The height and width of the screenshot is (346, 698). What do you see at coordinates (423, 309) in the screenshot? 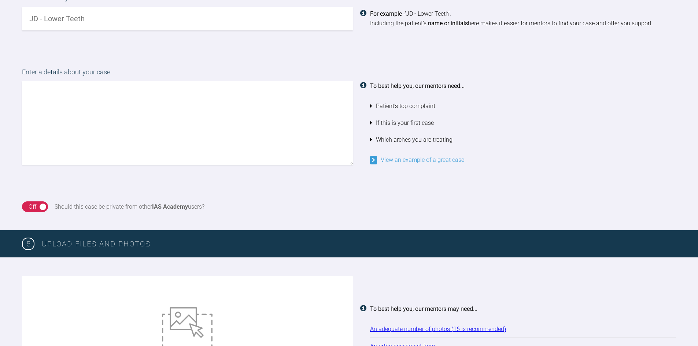
I see `strong: To best help you, our mentors may need...` at bounding box center [423, 309].